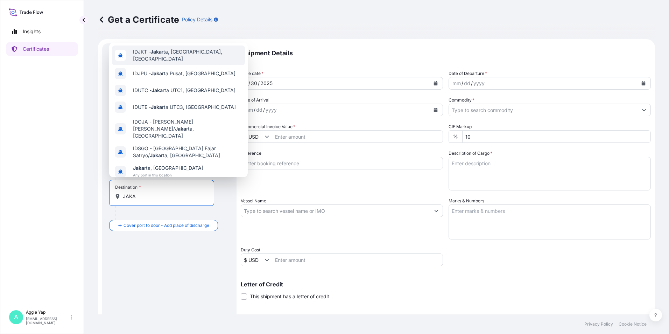 The image size is (669, 334). What do you see at coordinates (342, 163) in the screenshot?
I see `input: Enter booking reference` at bounding box center [342, 163].